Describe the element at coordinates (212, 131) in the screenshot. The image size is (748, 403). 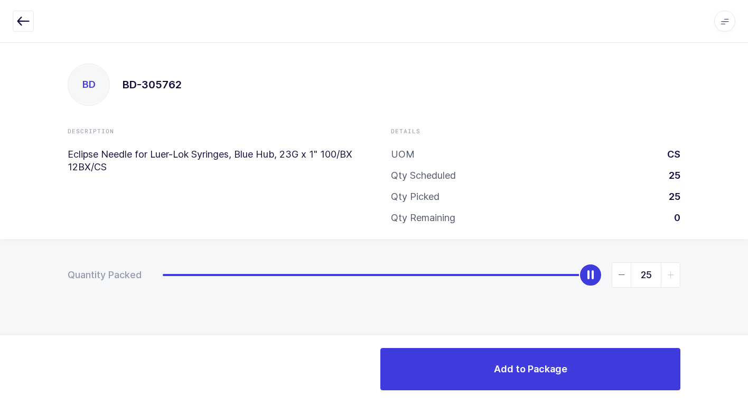
I see `div: Description` at that location.